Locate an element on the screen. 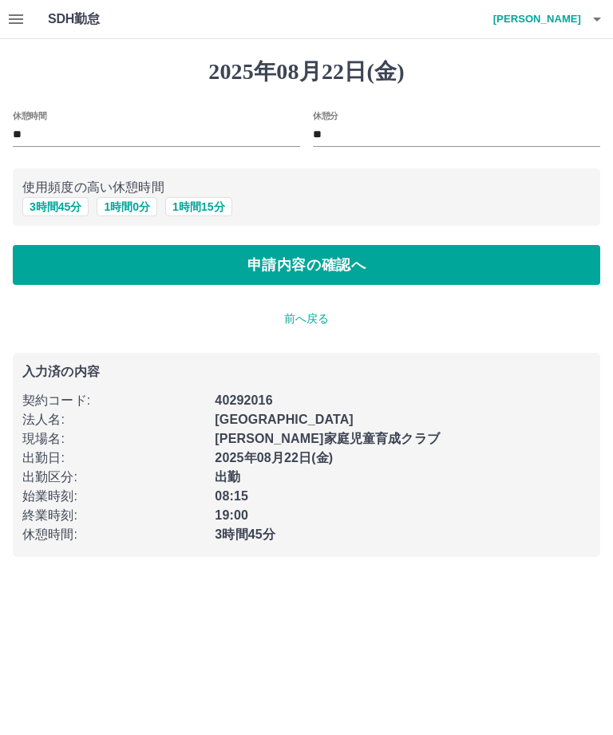  h1: 2025年08月22日(金) is located at coordinates (306, 72).